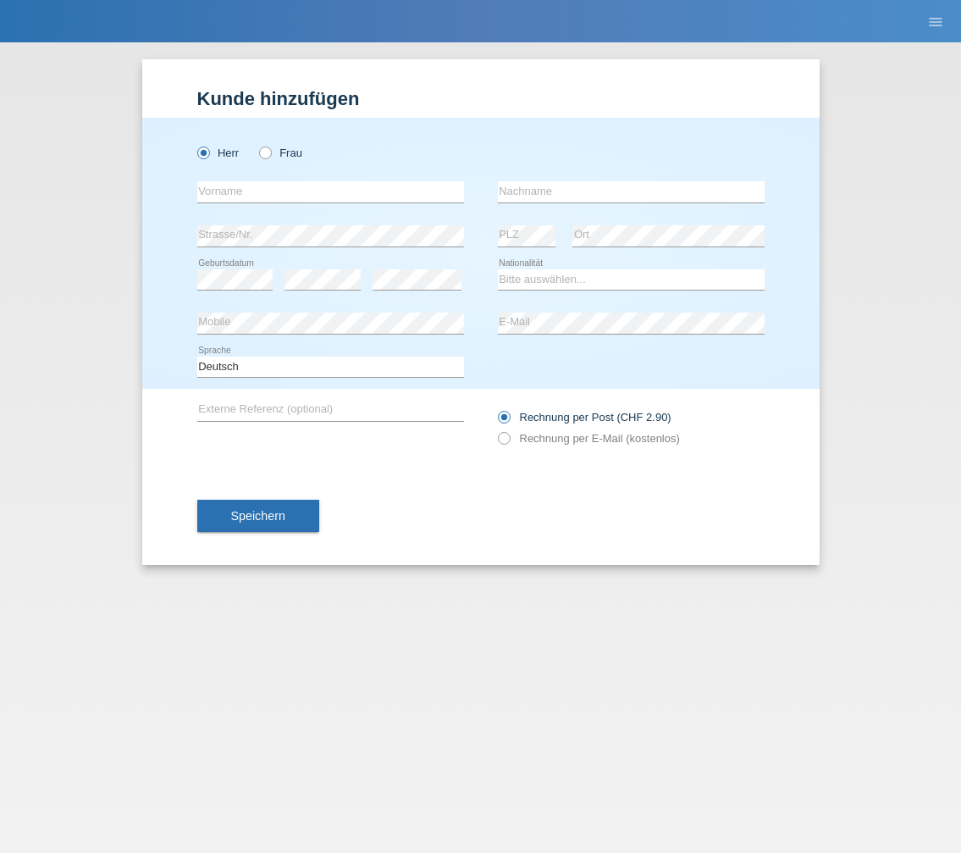 This screenshot has height=853, width=961. Describe the element at coordinates (503, 442) in the screenshot. I see `input: Rechnung per E-Mail (kostenlos)` at that location.